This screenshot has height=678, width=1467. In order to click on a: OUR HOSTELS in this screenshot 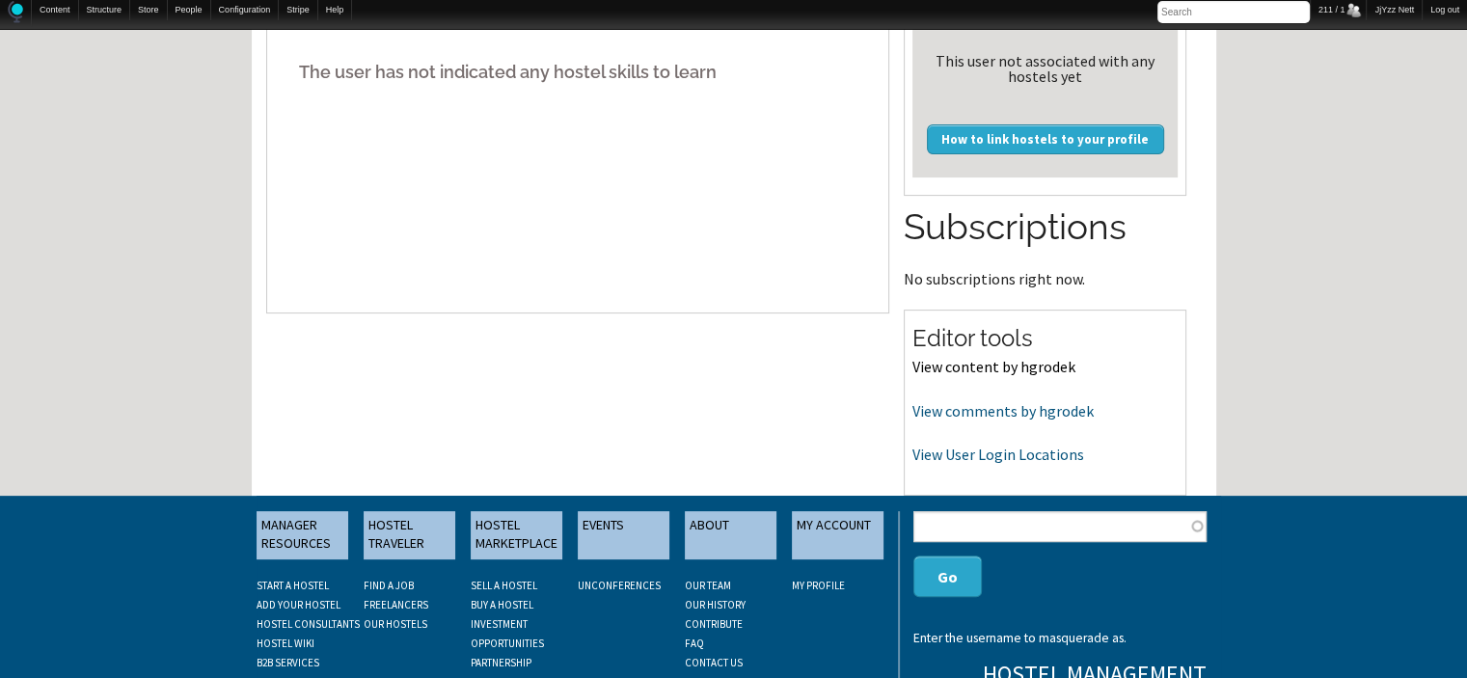, I will do `click(395, 624)`.